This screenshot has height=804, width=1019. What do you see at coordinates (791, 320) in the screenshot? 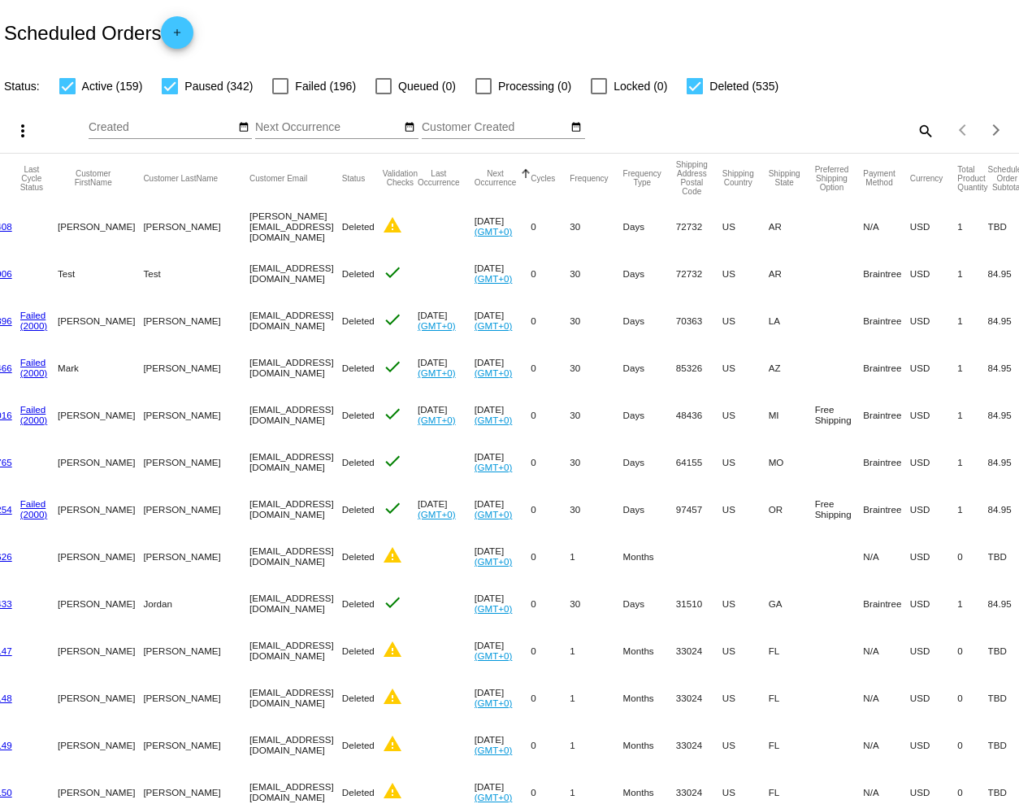
I see `mat-cell: LA` at bounding box center [791, 320].